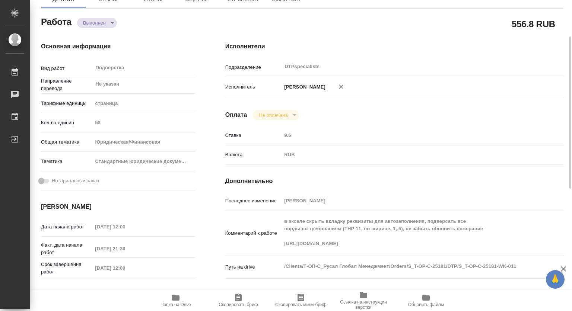 Image resolution: width=572 pixels, height=311 pixels. I want to click on h4: Основная информация, so click(118, 47).